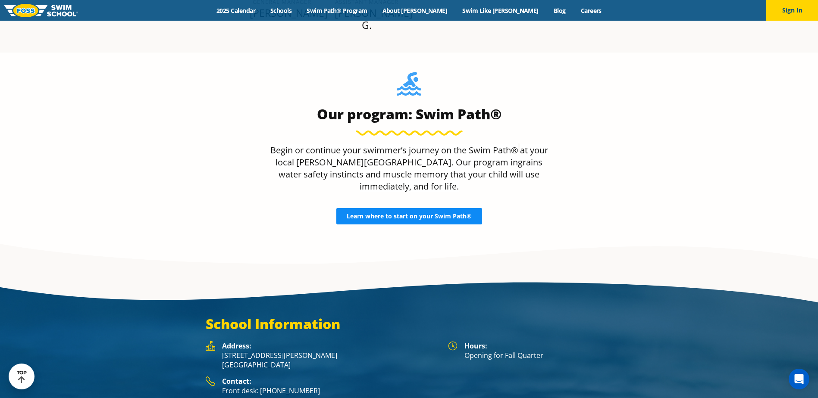  What do you see at coordinates (590, 10) in the screenshot?
I see `a: Careers` at bounding box center [590, 10].